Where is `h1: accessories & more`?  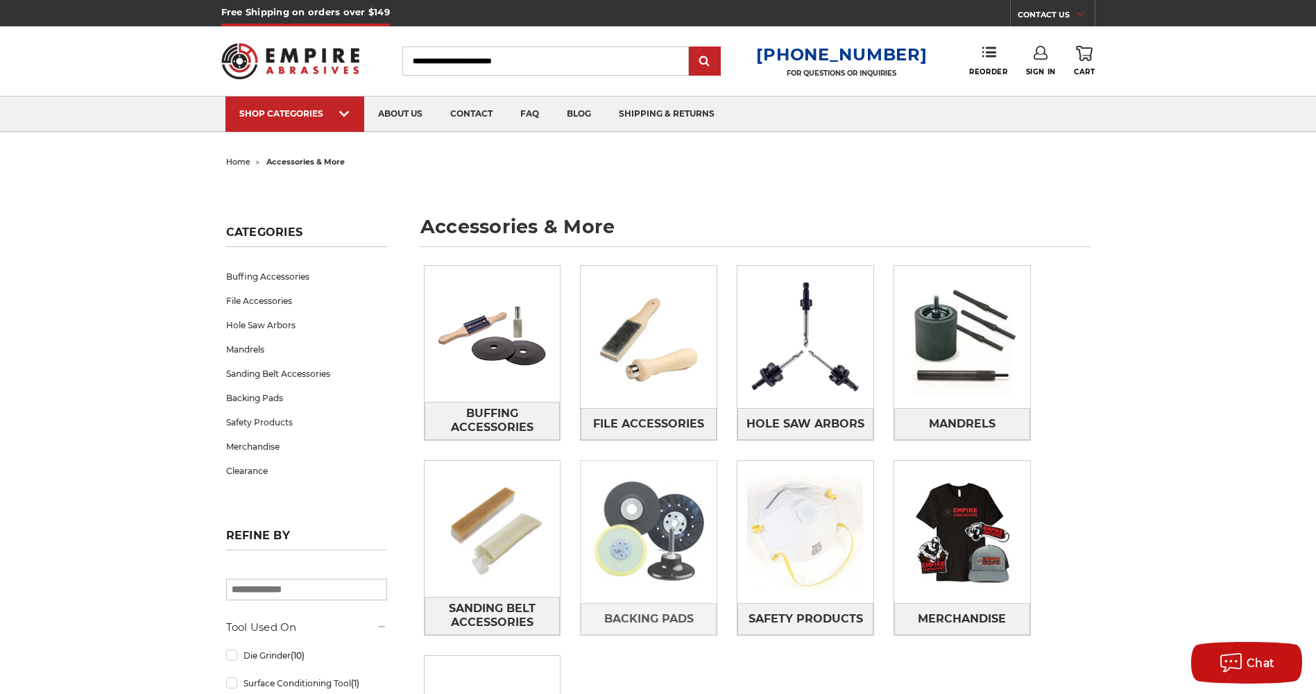 h1: accessories & more is located at coordinates (755, 232).